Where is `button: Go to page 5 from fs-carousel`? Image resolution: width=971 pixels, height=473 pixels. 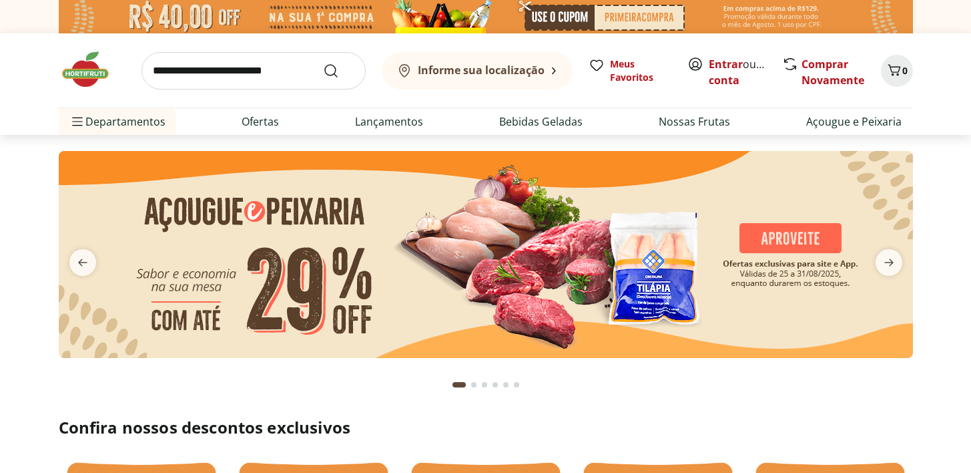 button: Go to page 5 from fs-carousel is located at coordinates (506, 384).